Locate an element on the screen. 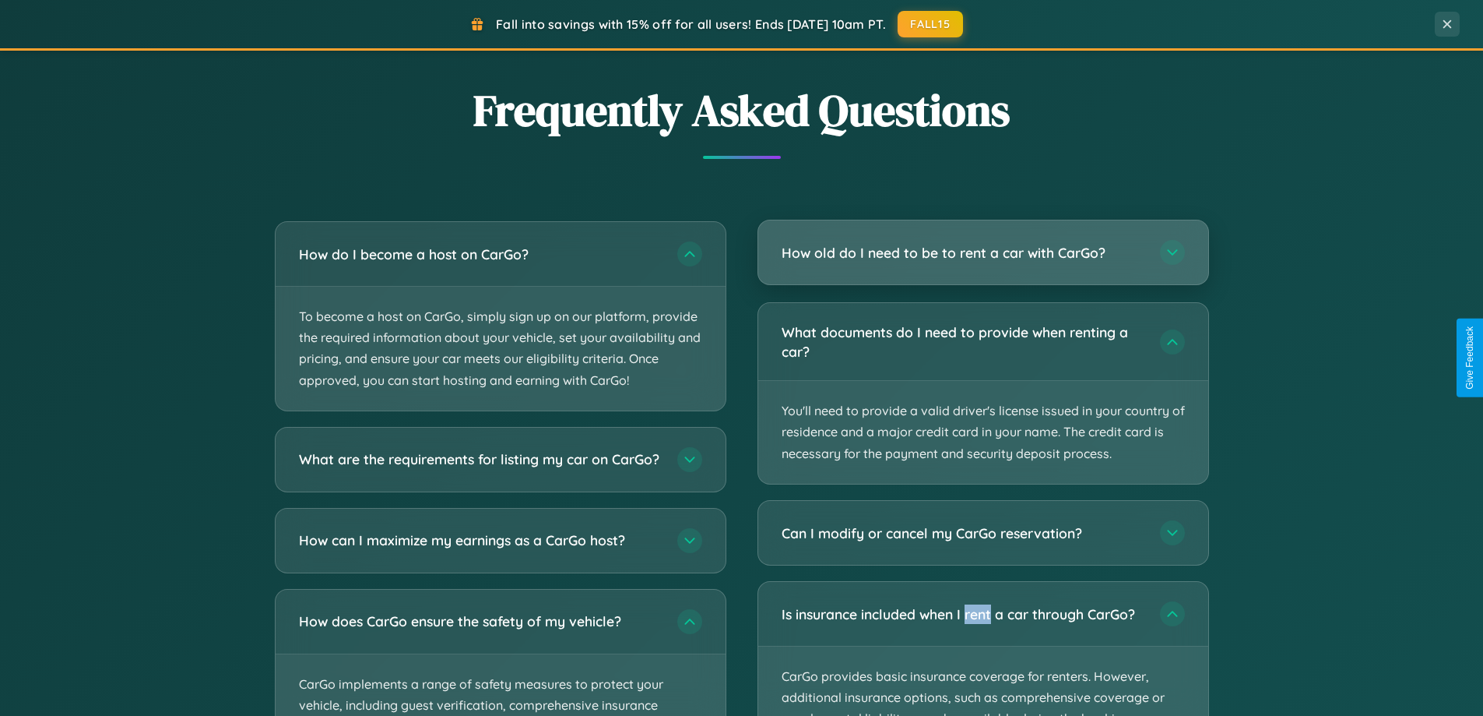 The width and height of the screenshot is (1483, 716). h3: What are the requirements for listing my car on CarGo? is located at coordinates (480, 459).